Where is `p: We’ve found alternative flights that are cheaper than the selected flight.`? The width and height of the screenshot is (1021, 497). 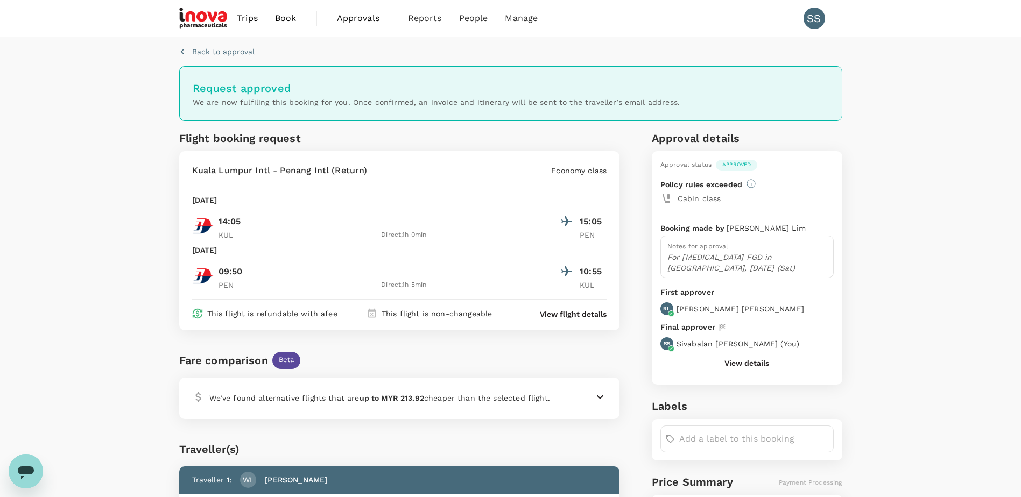 p: We’ve found alternative flights that are cheaper than the selected flight. is located at coordinates (380, 398).